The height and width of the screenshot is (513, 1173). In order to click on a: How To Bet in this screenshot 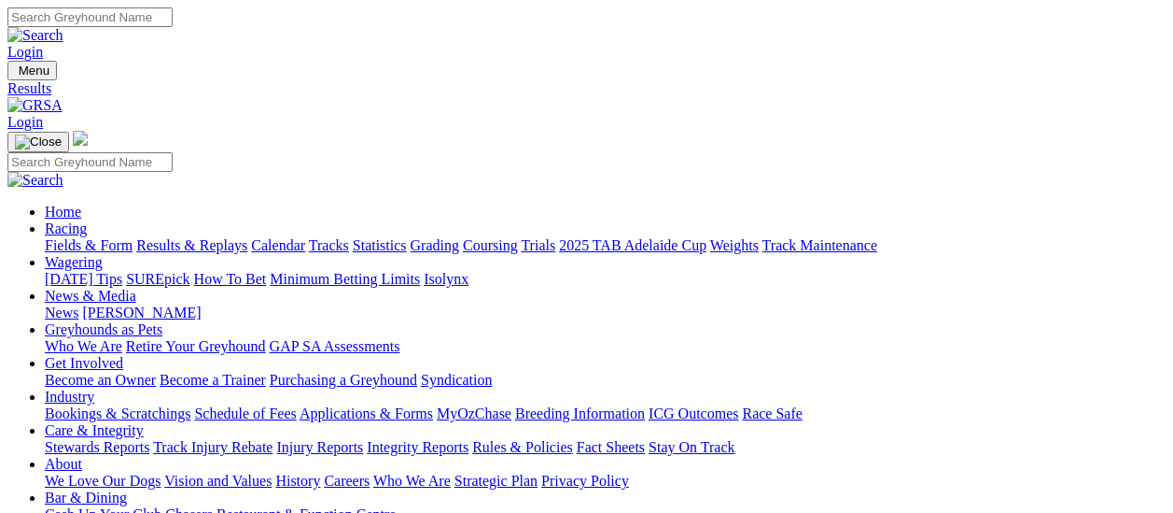, I will do `click(231, 278)`.